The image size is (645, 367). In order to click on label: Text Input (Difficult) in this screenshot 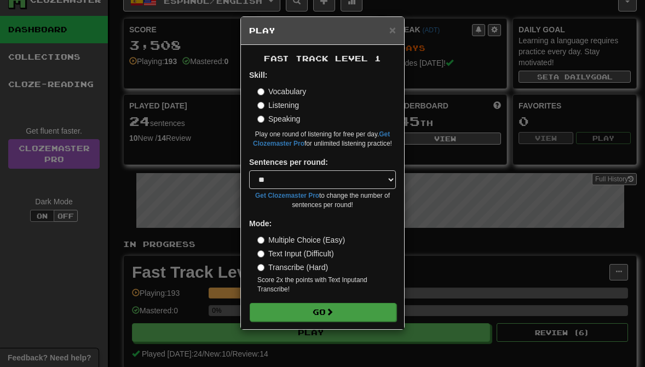, I will do `click(296, 254)`.